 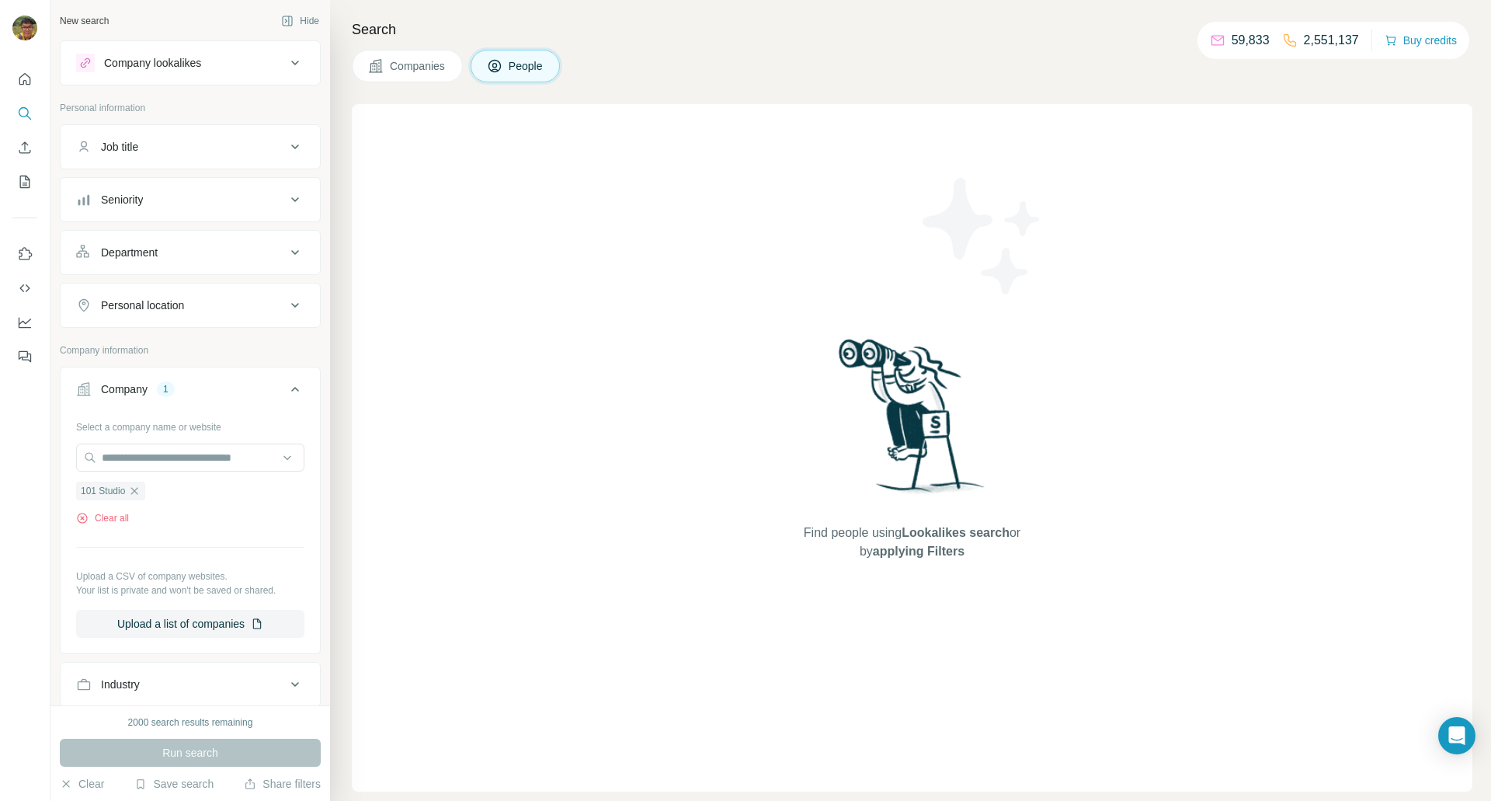 What do you see at coordinates (300, 21) in the screenshot?
I see `button: Hide` at bounding box center [300, 21].